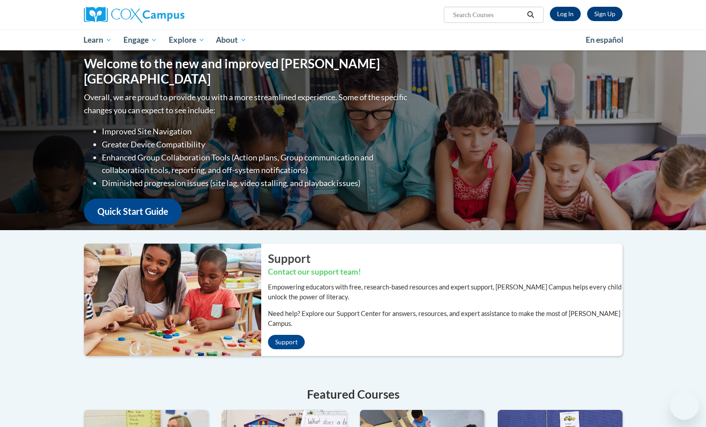  I want to click on h3: Contact our support team!, so click(446, 272).